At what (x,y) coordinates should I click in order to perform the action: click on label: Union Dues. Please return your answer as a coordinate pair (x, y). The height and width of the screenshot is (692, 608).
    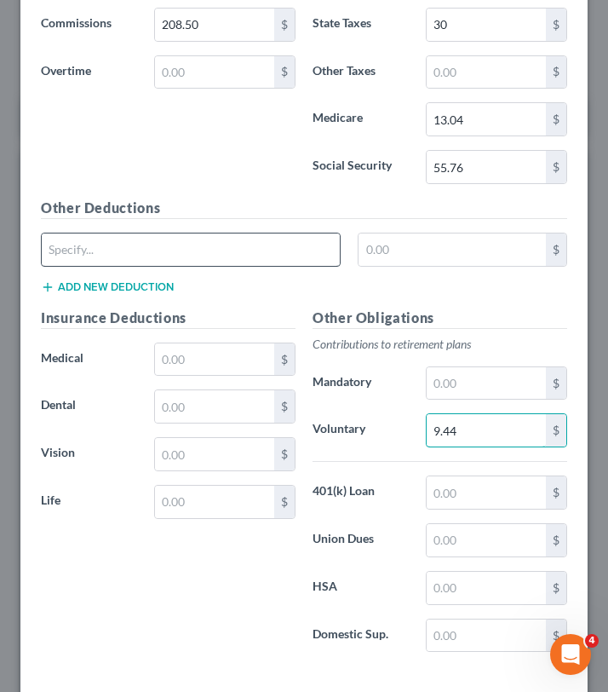
    Looking at the image, I should click on (360, 540).